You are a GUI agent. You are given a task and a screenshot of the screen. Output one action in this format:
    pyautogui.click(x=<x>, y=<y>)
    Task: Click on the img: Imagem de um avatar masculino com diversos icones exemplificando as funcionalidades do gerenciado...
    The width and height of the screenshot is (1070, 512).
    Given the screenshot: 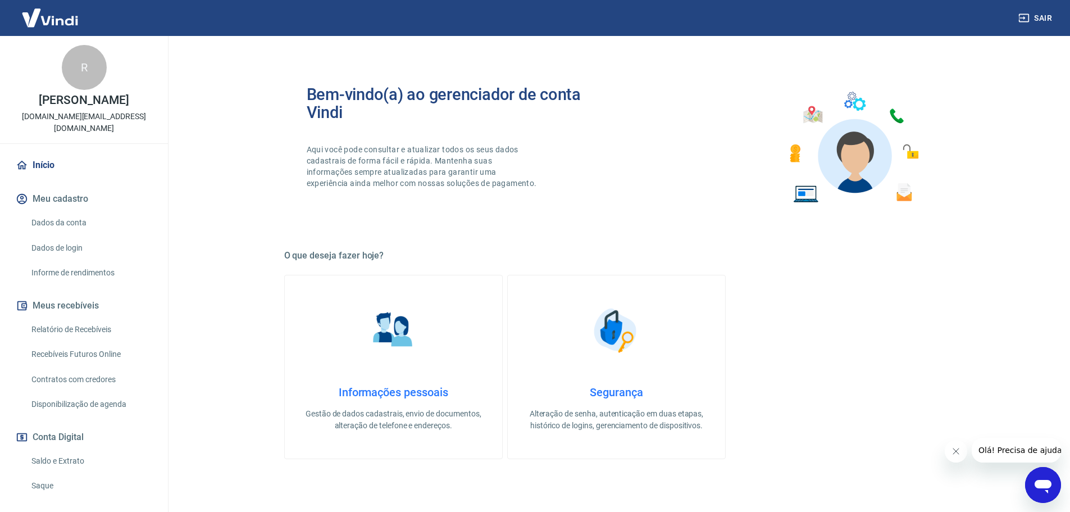 What is the action you would take?
    pyautogui.click(x=853, y=147)
    